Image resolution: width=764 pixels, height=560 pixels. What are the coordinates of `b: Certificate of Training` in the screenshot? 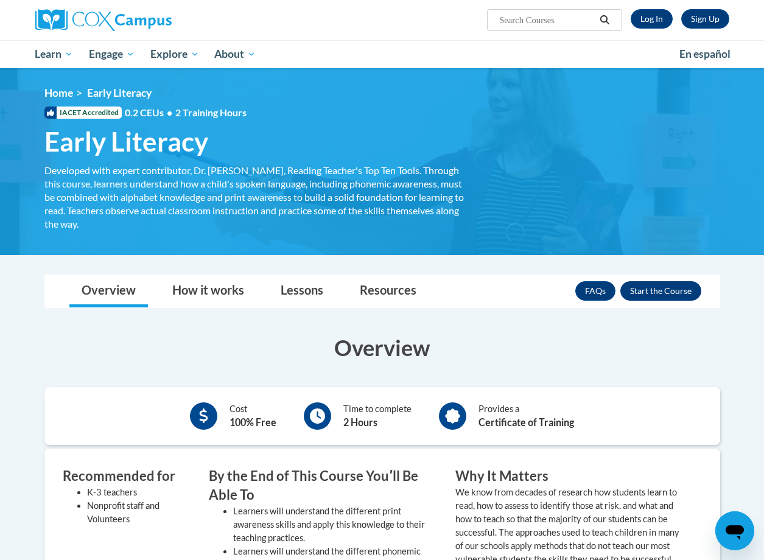 It's located at (526, 422).